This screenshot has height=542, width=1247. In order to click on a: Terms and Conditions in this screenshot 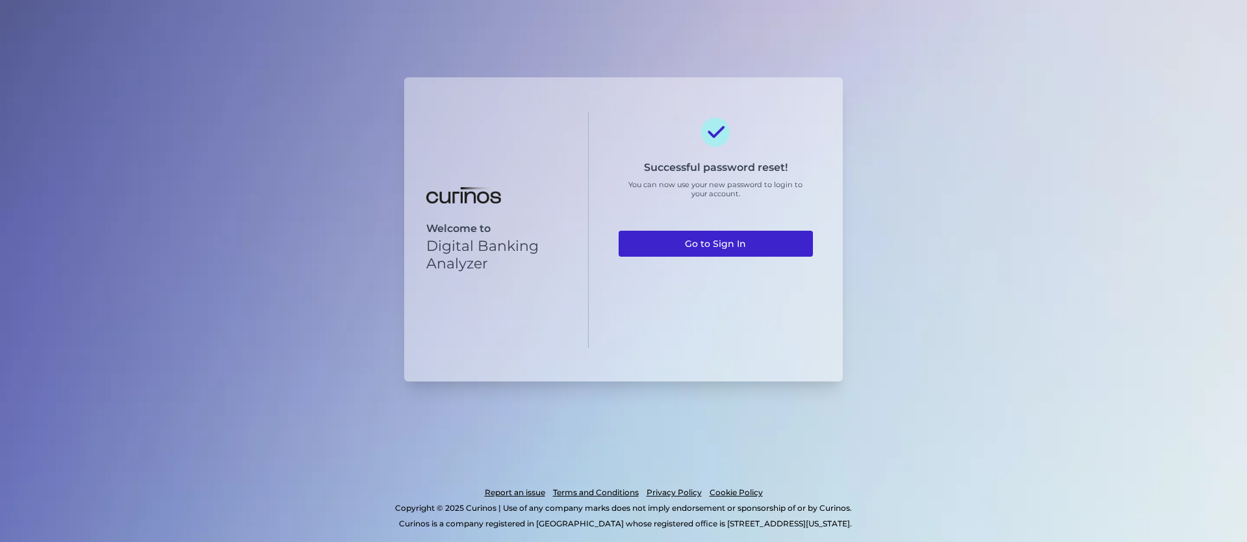, I will do `click(596, 493)`.